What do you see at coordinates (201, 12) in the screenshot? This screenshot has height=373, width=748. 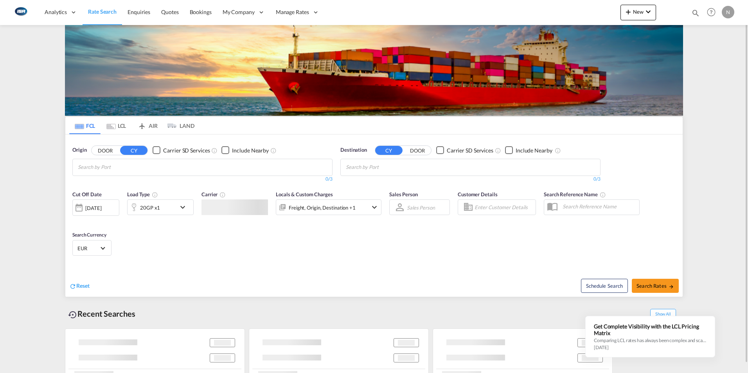 I see `span: Bookings` at bounding box center [201, 12].